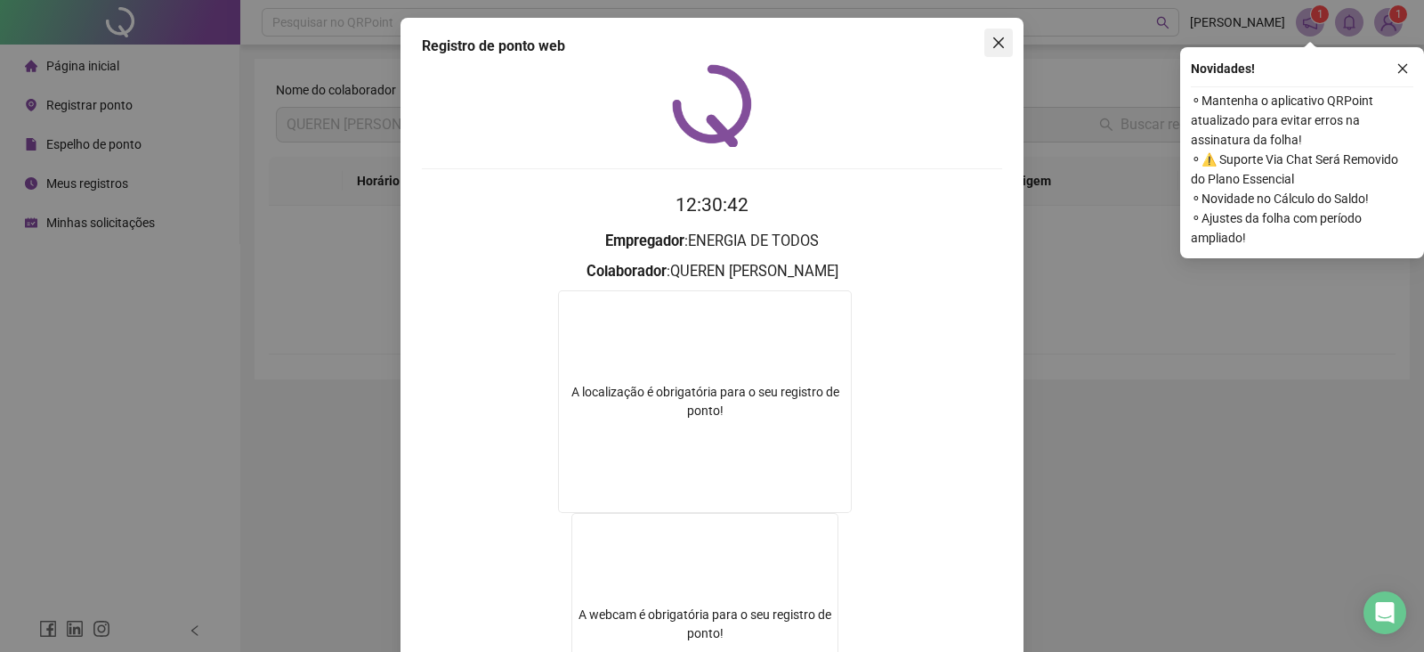  I want to click on h3: : ENERGIA DE TODOS, so click(712, 241).